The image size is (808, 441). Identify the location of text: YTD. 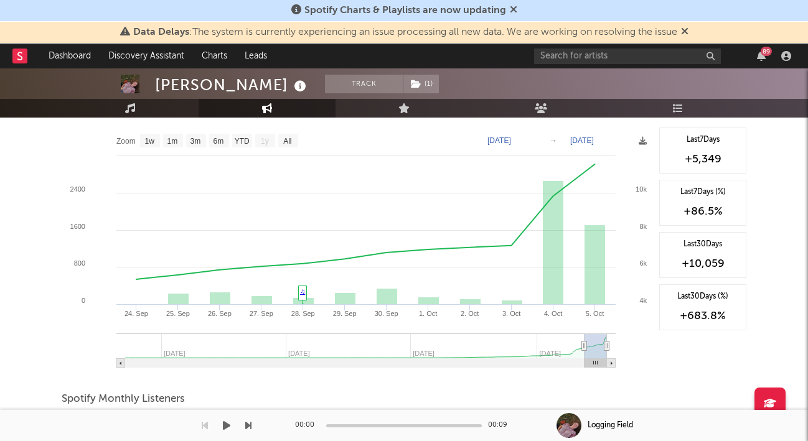
(242, 141).